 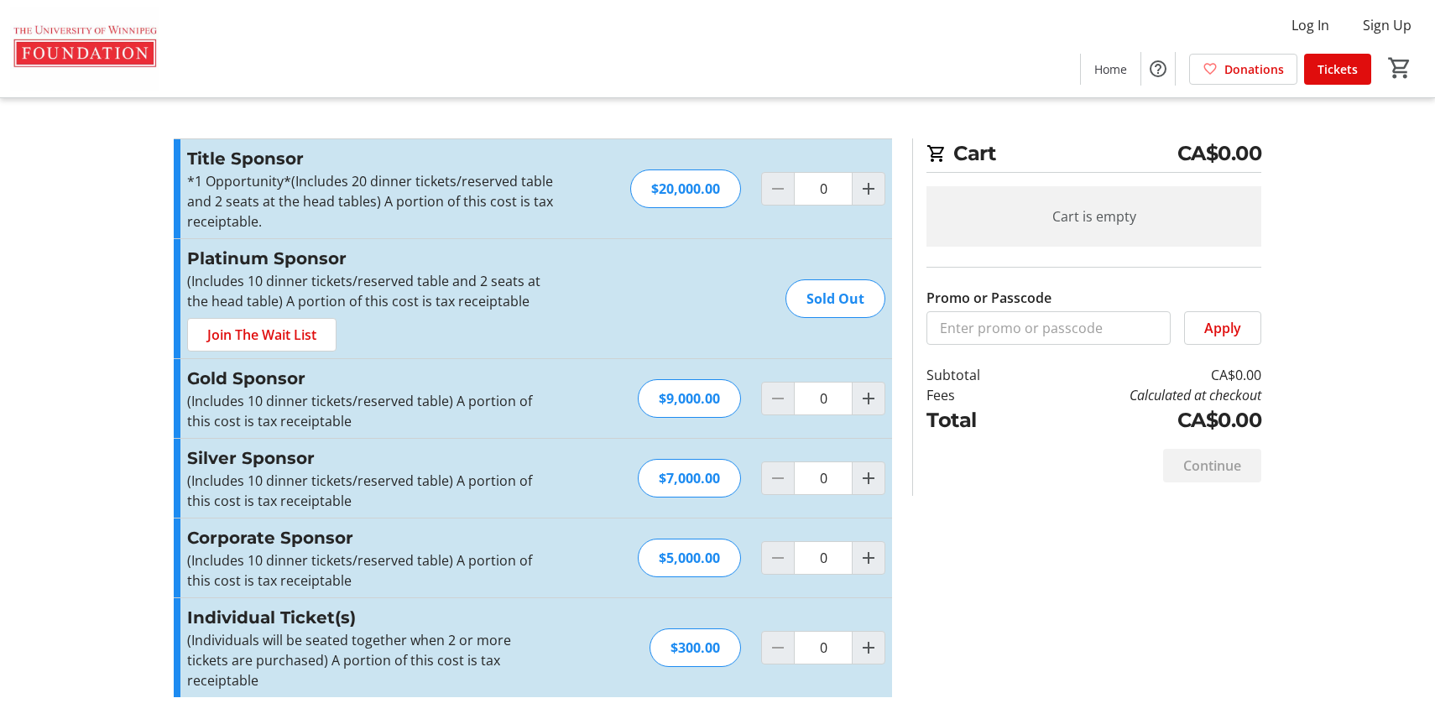 I want to click on input: Corporate Sponsor Quantity, so click(x=823, y=558).